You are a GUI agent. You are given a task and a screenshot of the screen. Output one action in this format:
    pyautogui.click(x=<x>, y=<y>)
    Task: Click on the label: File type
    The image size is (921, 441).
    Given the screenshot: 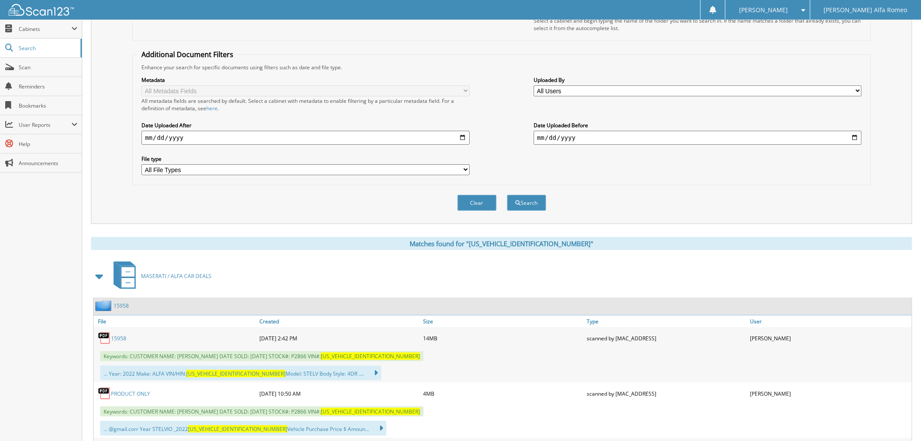 What is the action you would take?
    pyautogui.click(x=305, y=158)
    